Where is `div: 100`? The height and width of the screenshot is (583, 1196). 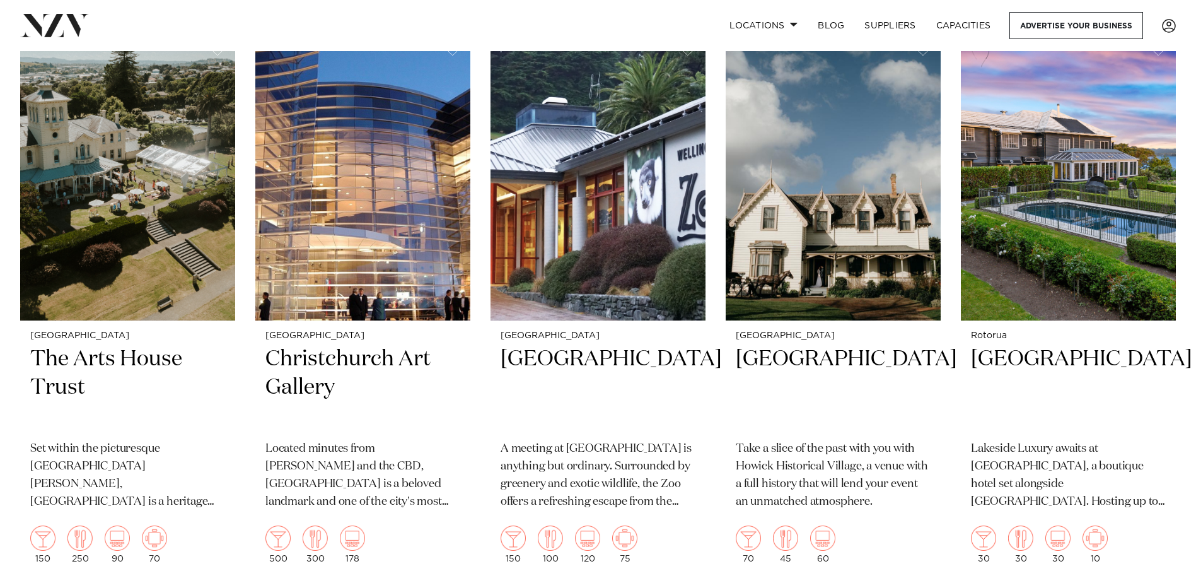
div: 100 is located at coordinates (550, 544).